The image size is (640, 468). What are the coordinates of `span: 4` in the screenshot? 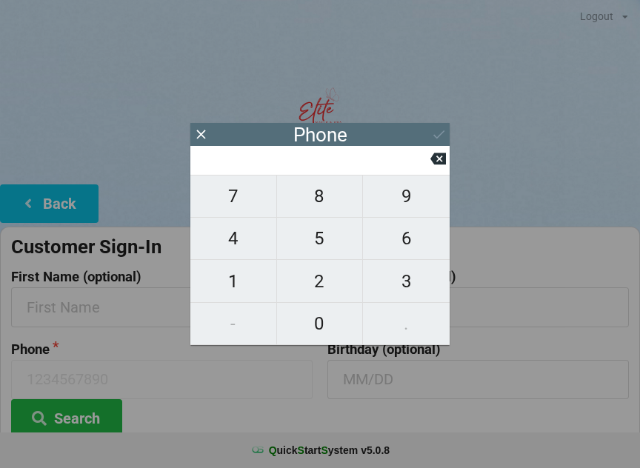 It's located at (233, 239).